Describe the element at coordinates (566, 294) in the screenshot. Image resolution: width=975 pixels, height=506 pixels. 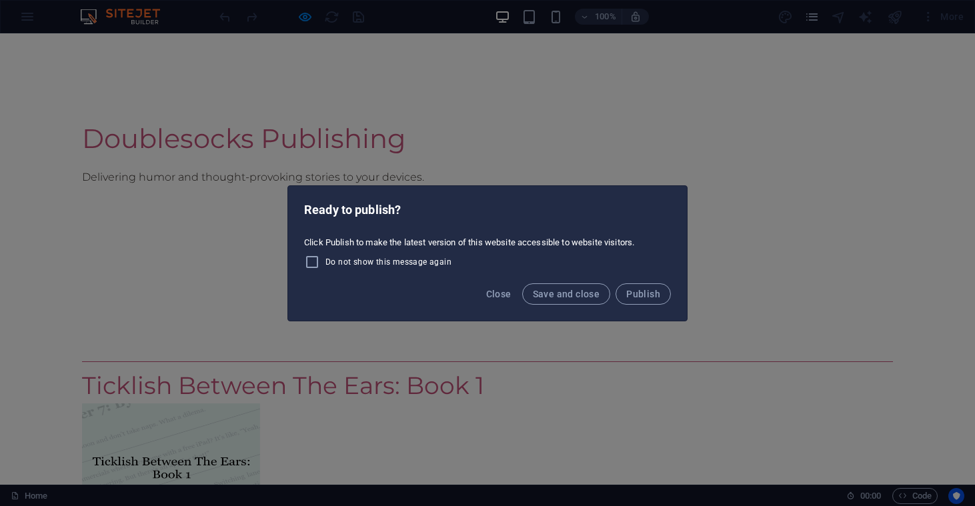
I see `button: Save and close` at that location.